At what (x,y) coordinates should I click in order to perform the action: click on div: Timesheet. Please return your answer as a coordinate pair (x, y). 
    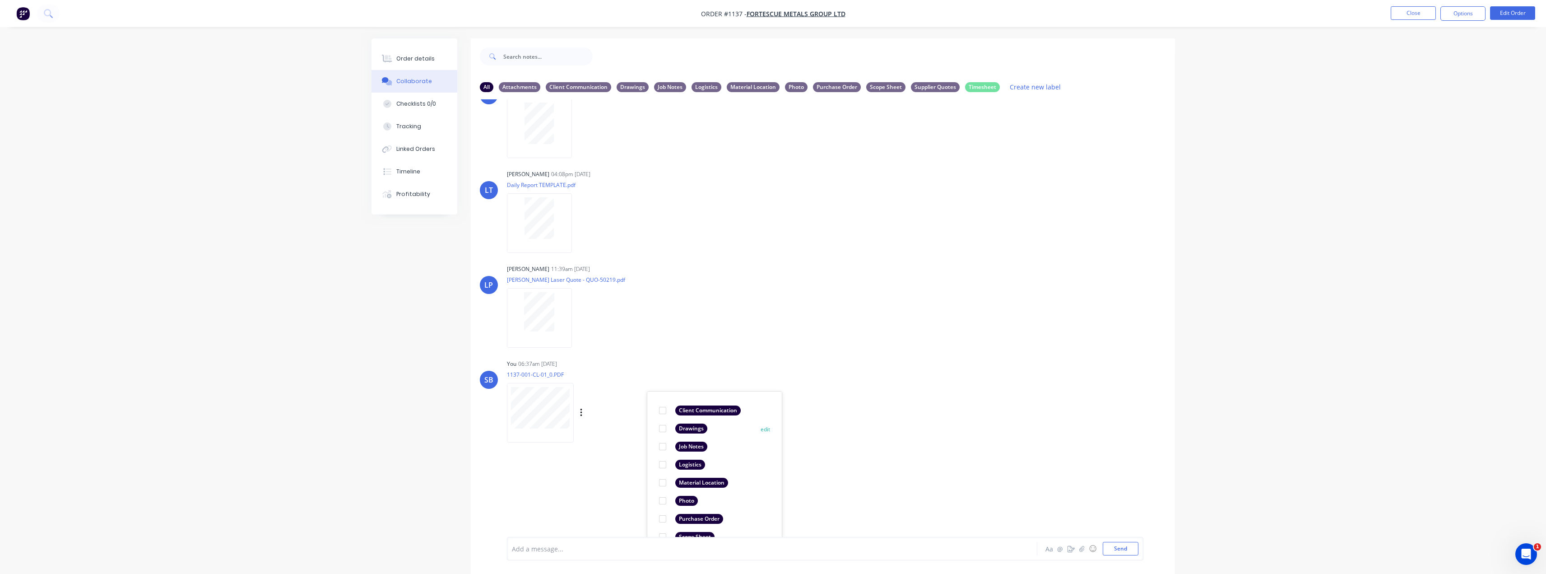
    Looking at the image, I should click on (982, 87).